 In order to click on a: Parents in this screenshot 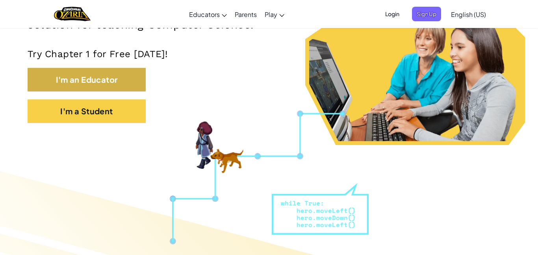, I will do `click(246, 14)`.